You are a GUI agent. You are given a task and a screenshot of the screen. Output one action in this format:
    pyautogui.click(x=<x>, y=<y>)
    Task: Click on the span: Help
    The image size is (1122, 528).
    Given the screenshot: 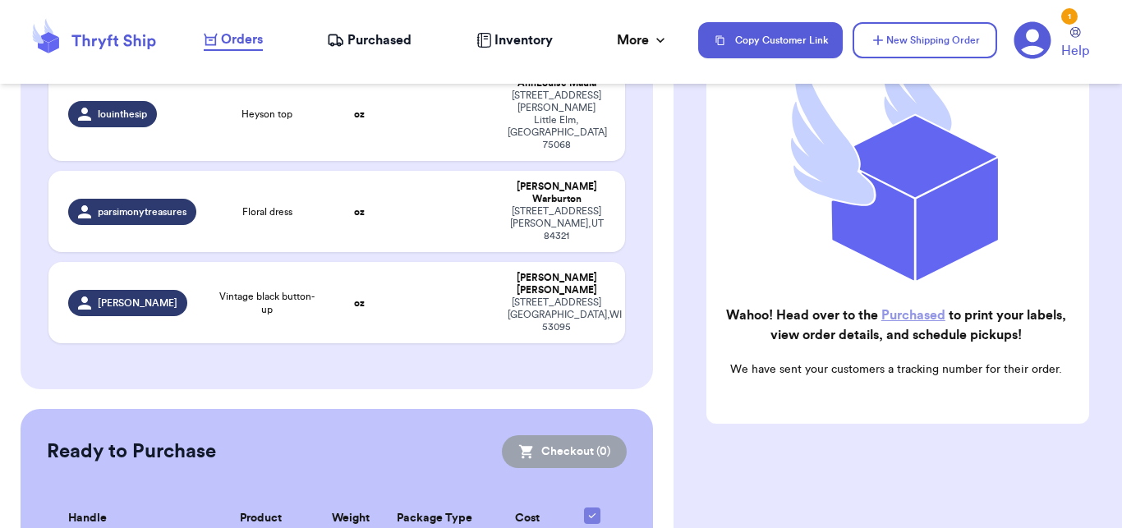 What is the action you would take?
    pyautogui.click(x=1075, y=51)
    